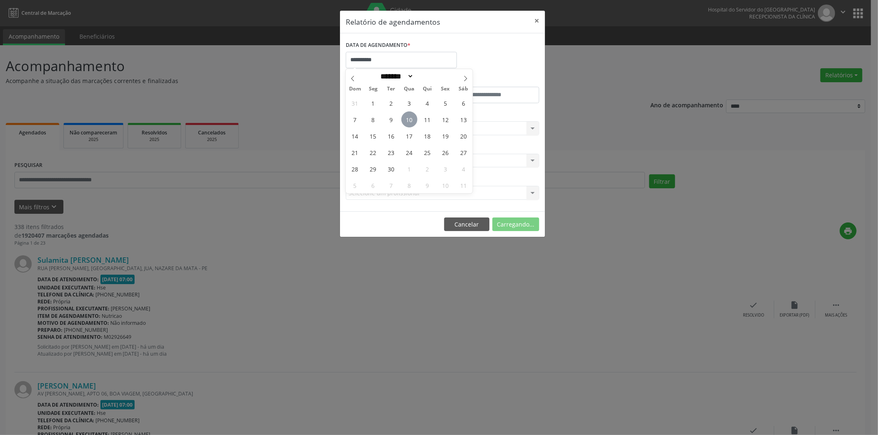 The width and height of the screenshot is (878, 435). Describe the element at coordinates (463, 103) in the screenshot. I see `span: Setembro 6, 2025` at that location.